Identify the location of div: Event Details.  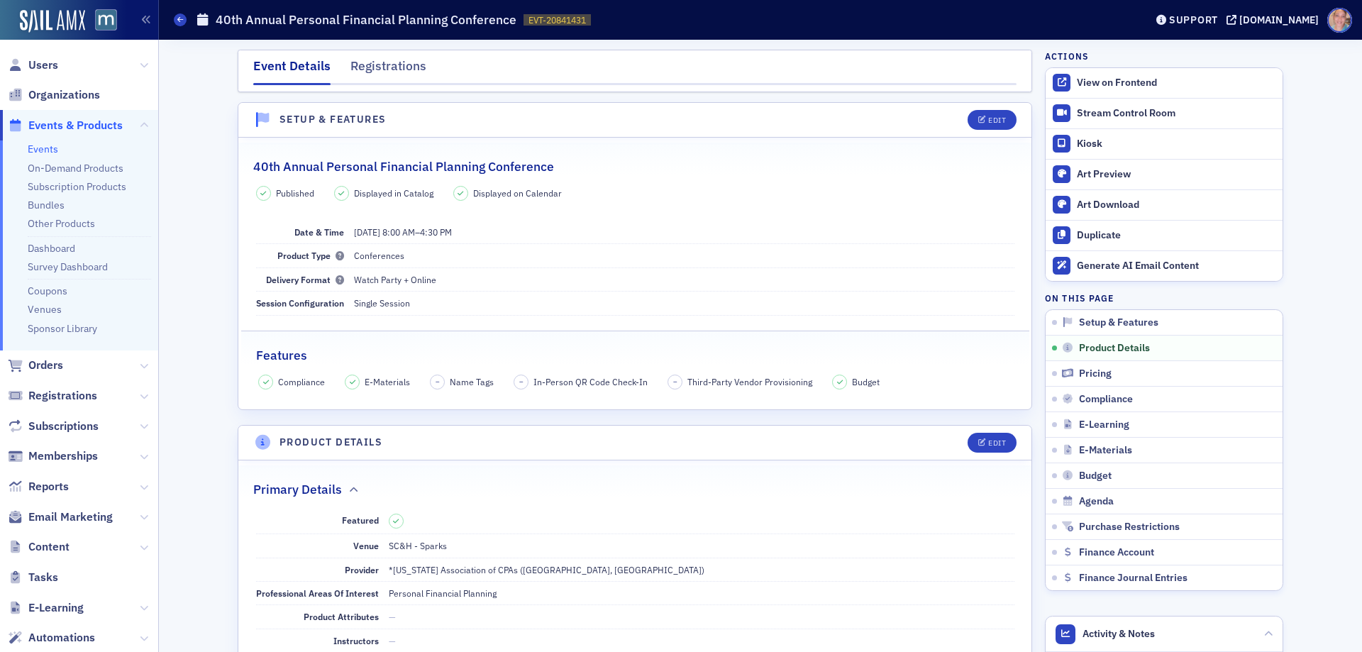
(292, 71).